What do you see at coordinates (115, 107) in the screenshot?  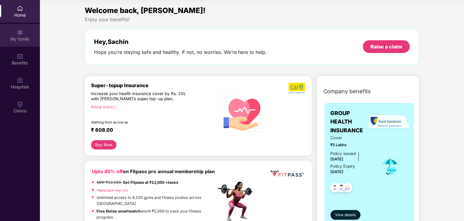 I see `span: right` at bounding box center [115, 107].